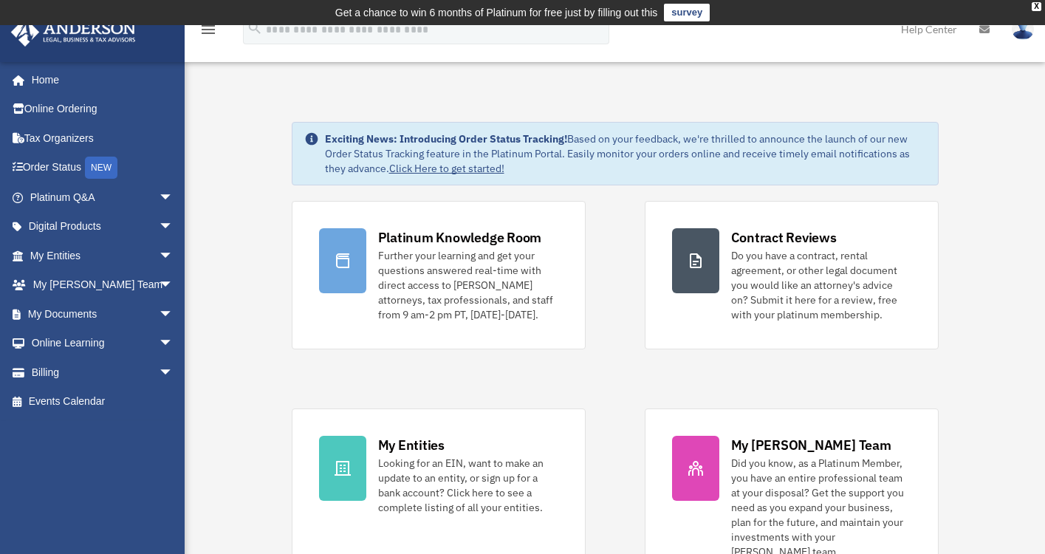 The height and width of the screenshot is (554, 1045). Describe the element at coordinates (447, 168) in the screenshot. I see `a: Click Here to get started!` at that location.